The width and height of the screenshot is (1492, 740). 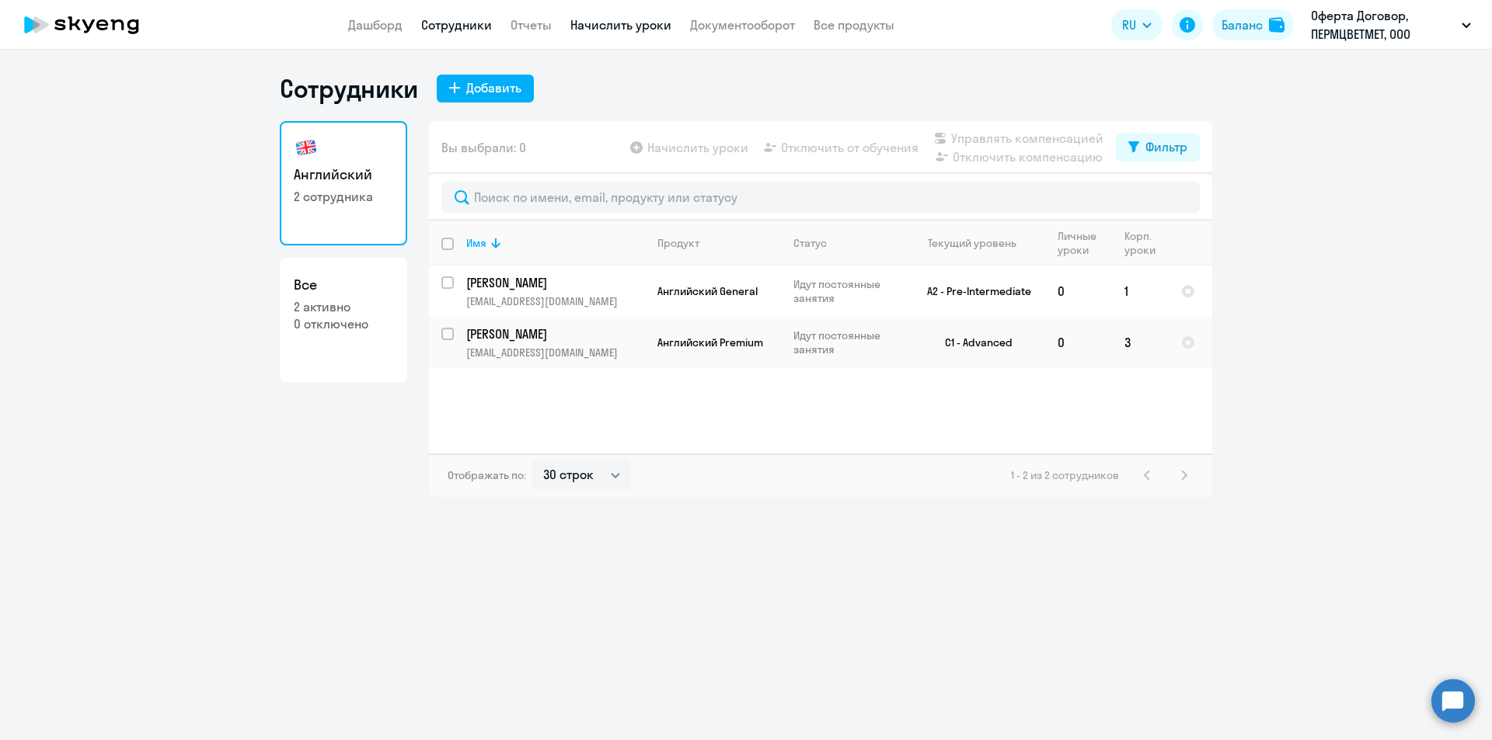 What do you see at coordinates (343, 324) in the screenshot?
I see `p: 0 отключено` at bounding box center [343, 324].